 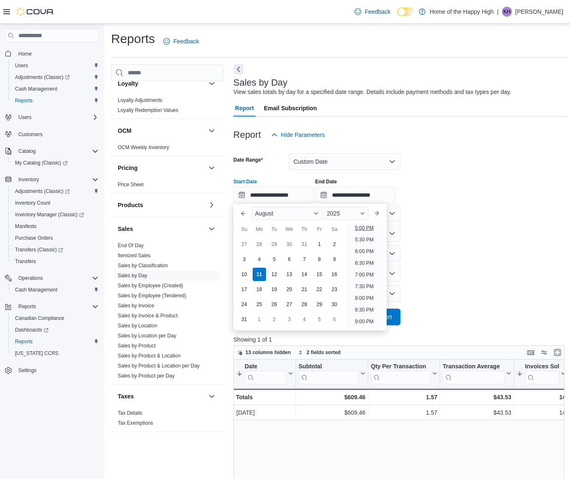 I want to click on a: Itemized Sales, so click(x=134, y=256).